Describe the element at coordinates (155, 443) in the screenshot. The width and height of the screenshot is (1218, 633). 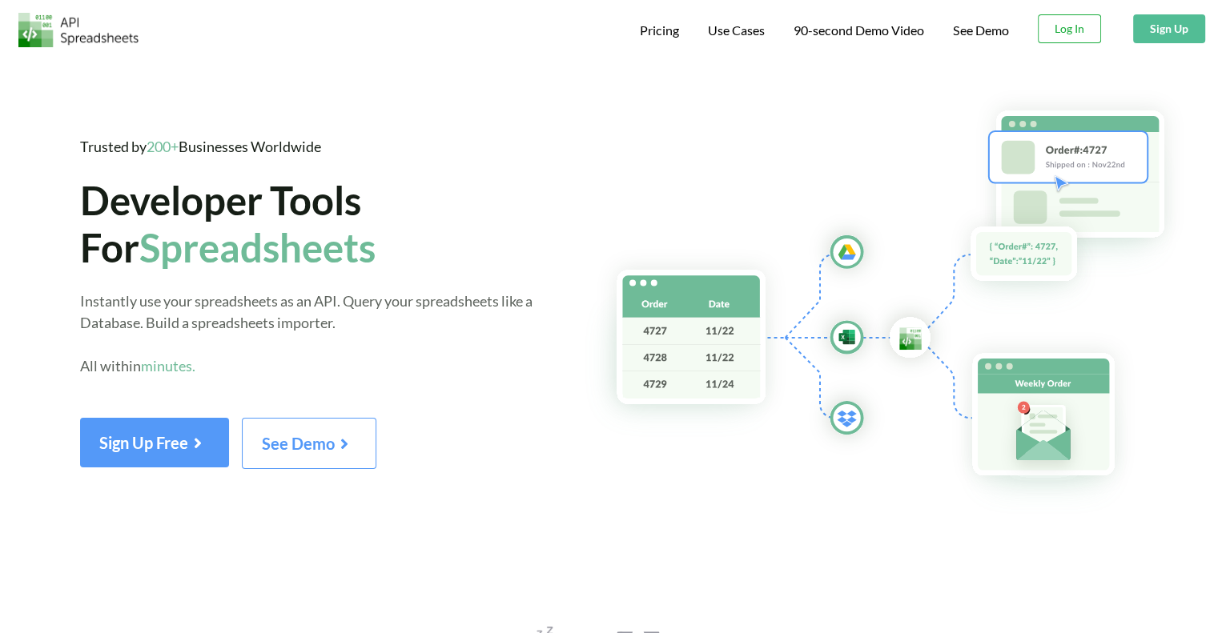
I see `span: Sign Up Free` at that location.